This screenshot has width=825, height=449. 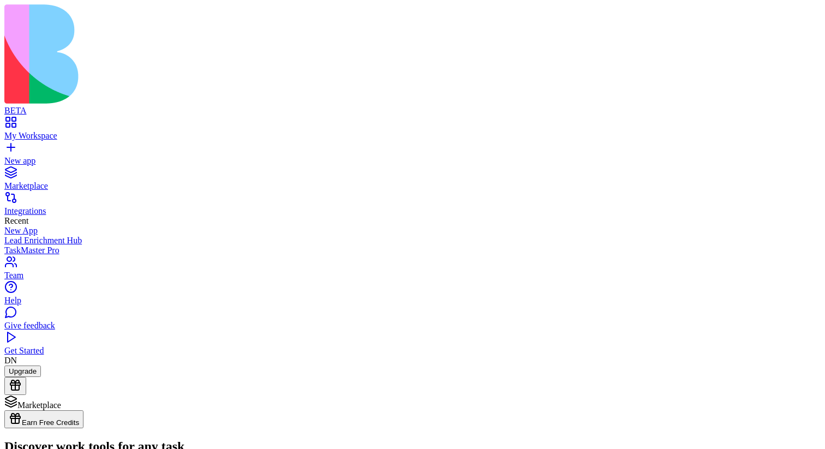 What do you see at coordinates (413, 161) in the screenshot?
I see `div: New app` at bounding box center [413, 161].